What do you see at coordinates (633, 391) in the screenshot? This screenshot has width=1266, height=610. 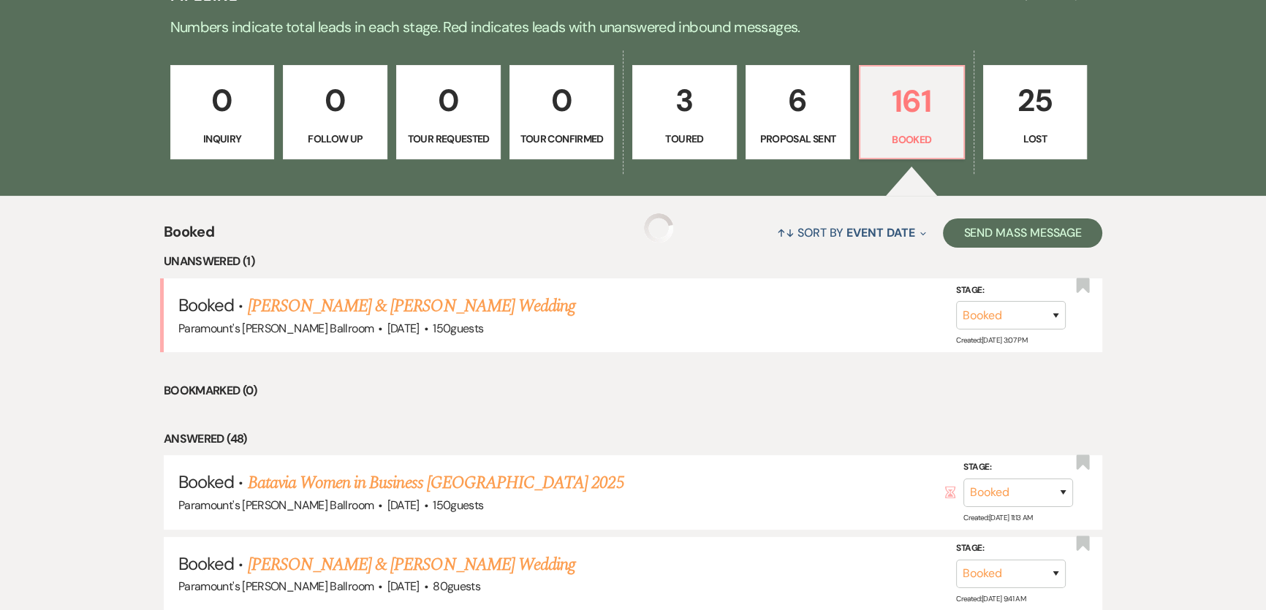 I see `li: Bookmarked (0)` at bounding box center [633, 391].